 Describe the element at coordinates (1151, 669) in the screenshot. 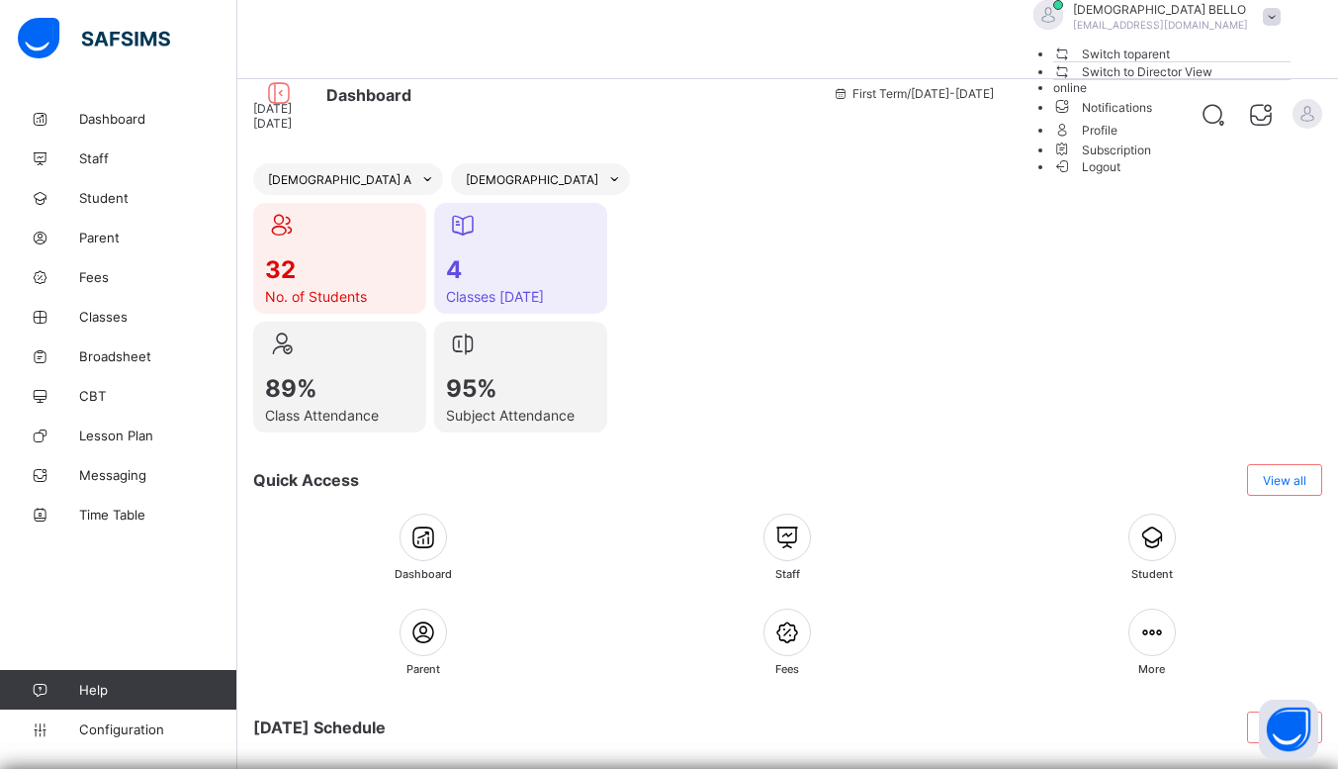

I see `span: More` at that location.